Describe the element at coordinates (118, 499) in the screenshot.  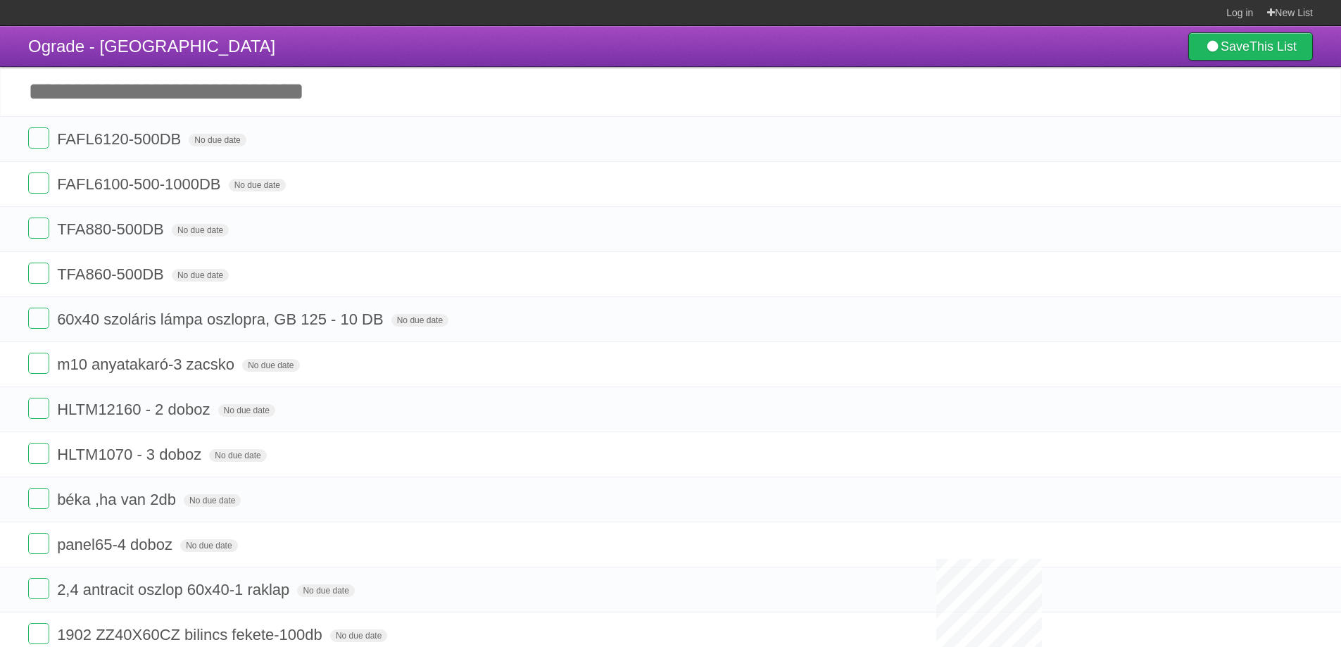
I see `span: béka ,ha van 2db` at that location.